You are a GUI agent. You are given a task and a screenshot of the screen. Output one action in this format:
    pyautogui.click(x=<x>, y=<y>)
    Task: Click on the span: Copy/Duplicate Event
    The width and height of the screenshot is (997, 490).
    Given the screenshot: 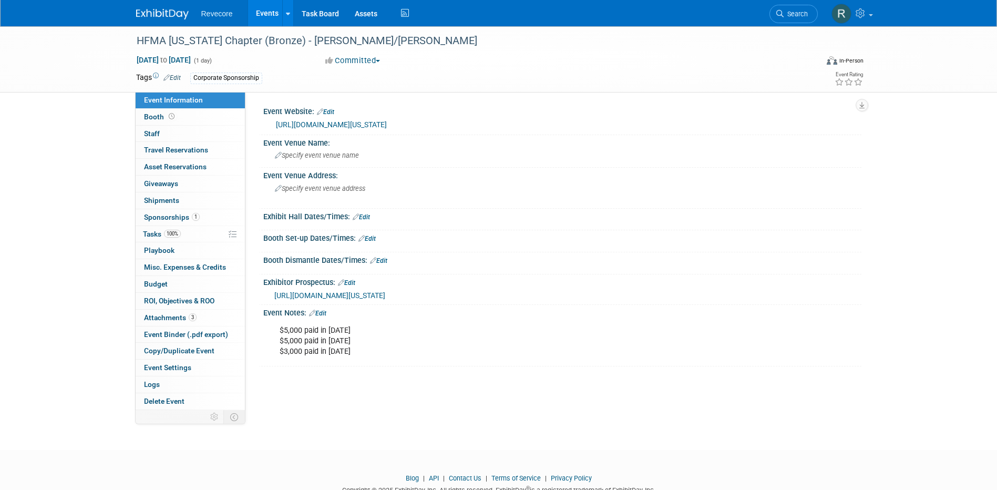 What is the action you would take?
    pyautogui.click(x=179, y=351)
    